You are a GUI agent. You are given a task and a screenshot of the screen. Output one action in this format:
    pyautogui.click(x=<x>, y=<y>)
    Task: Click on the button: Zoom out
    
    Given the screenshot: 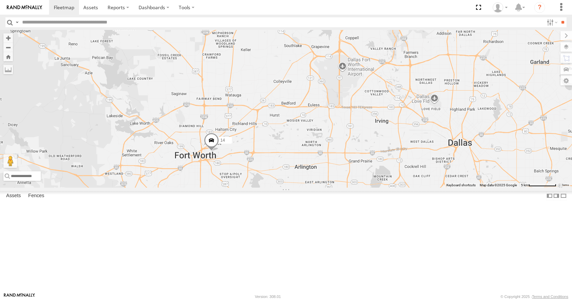 What is the action you would take?
    pyautogui.click(x=8, y=47)
    